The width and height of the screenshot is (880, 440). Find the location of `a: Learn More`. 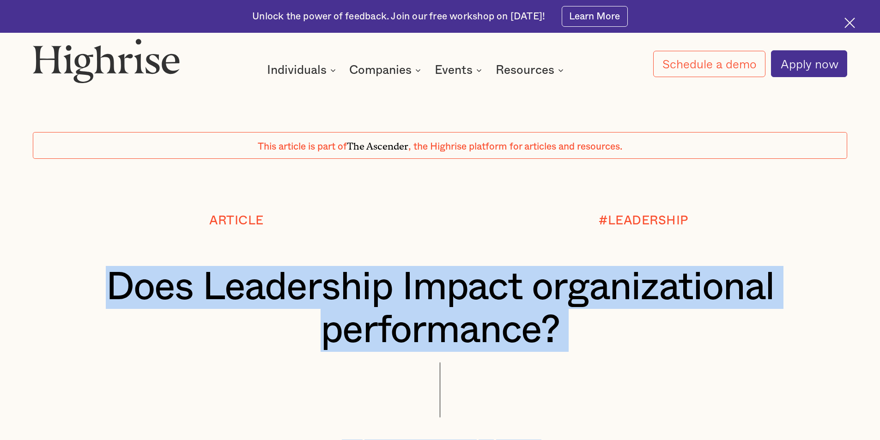

a: Learn More is located at coordinates (594, 16).